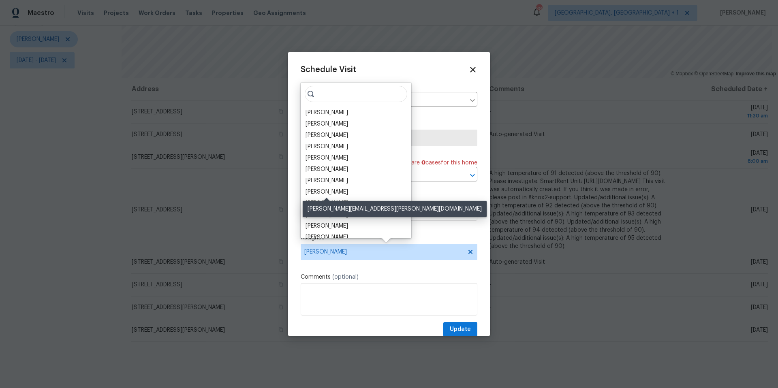  I want to click on span: There are case s for this home, so click(436, 163).